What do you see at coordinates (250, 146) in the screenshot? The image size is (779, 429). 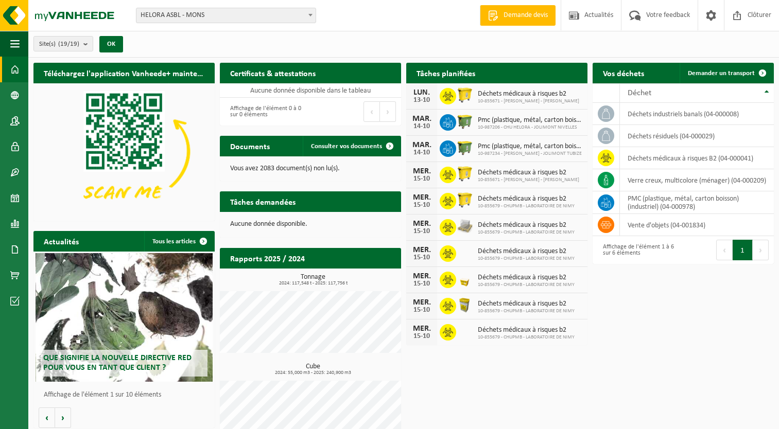 I see `h2: Documents` at bounding box center [250, 146].